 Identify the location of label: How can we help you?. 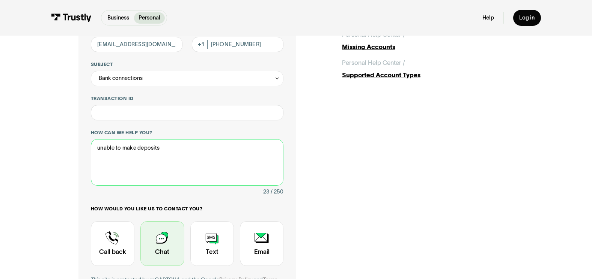
(187, 133).